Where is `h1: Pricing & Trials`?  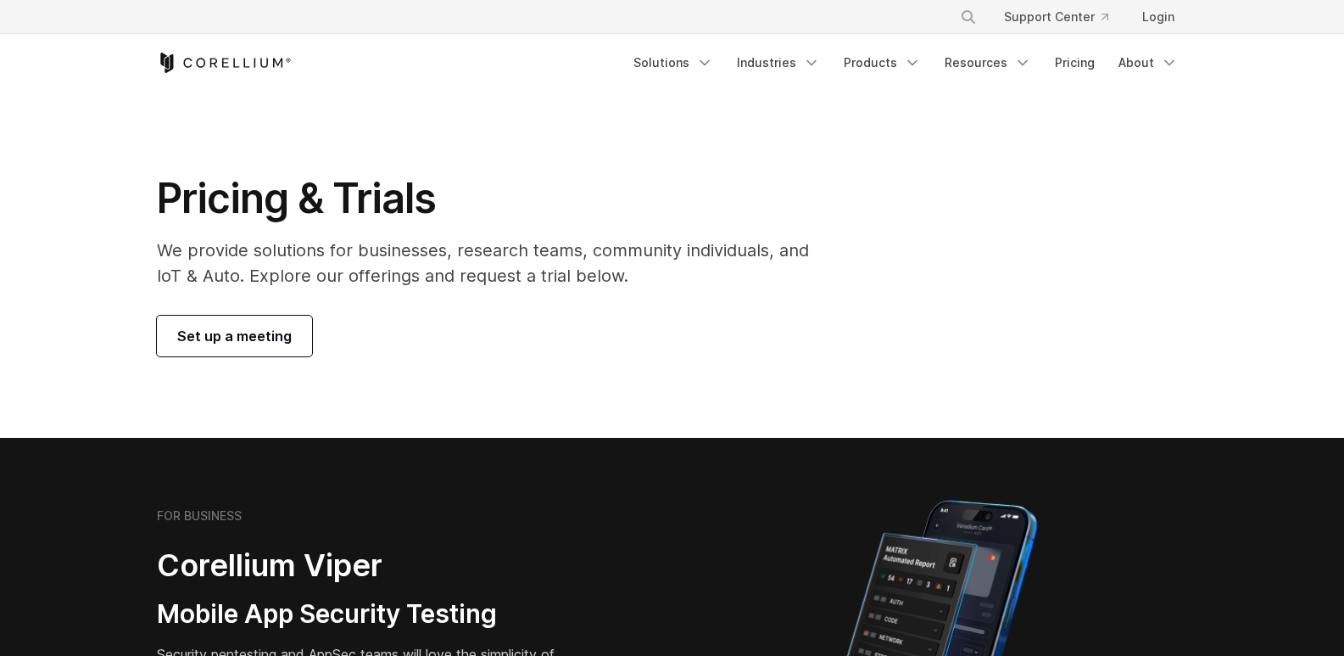
h1: Pricing & Trials is located at coordinates (494, 198).